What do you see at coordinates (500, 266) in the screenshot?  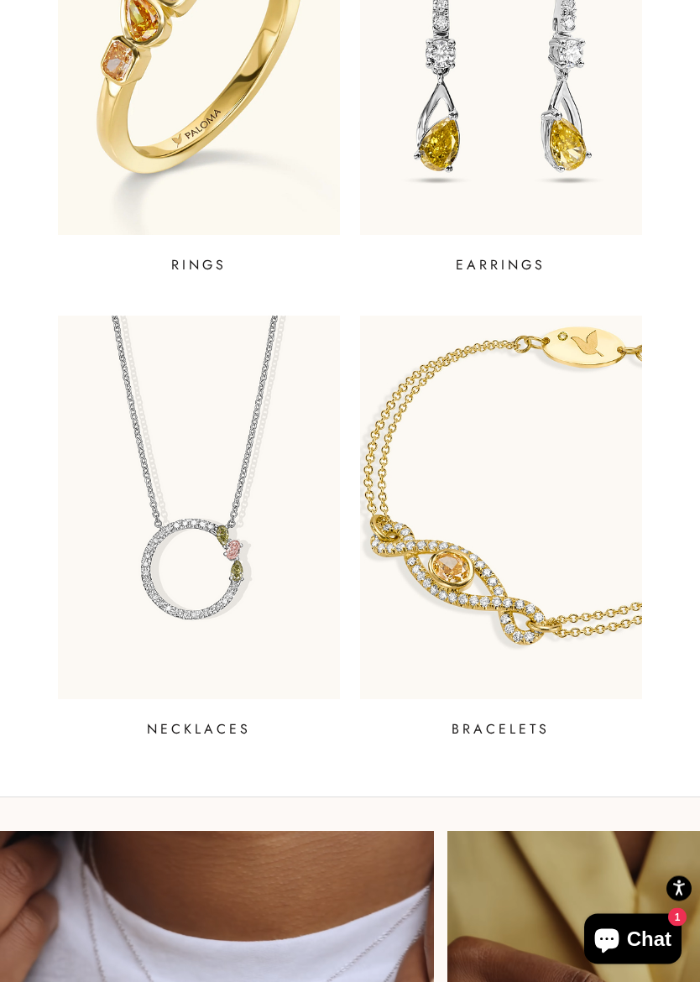 I see `p: EARRINGS` at bounding box center [500, 266].